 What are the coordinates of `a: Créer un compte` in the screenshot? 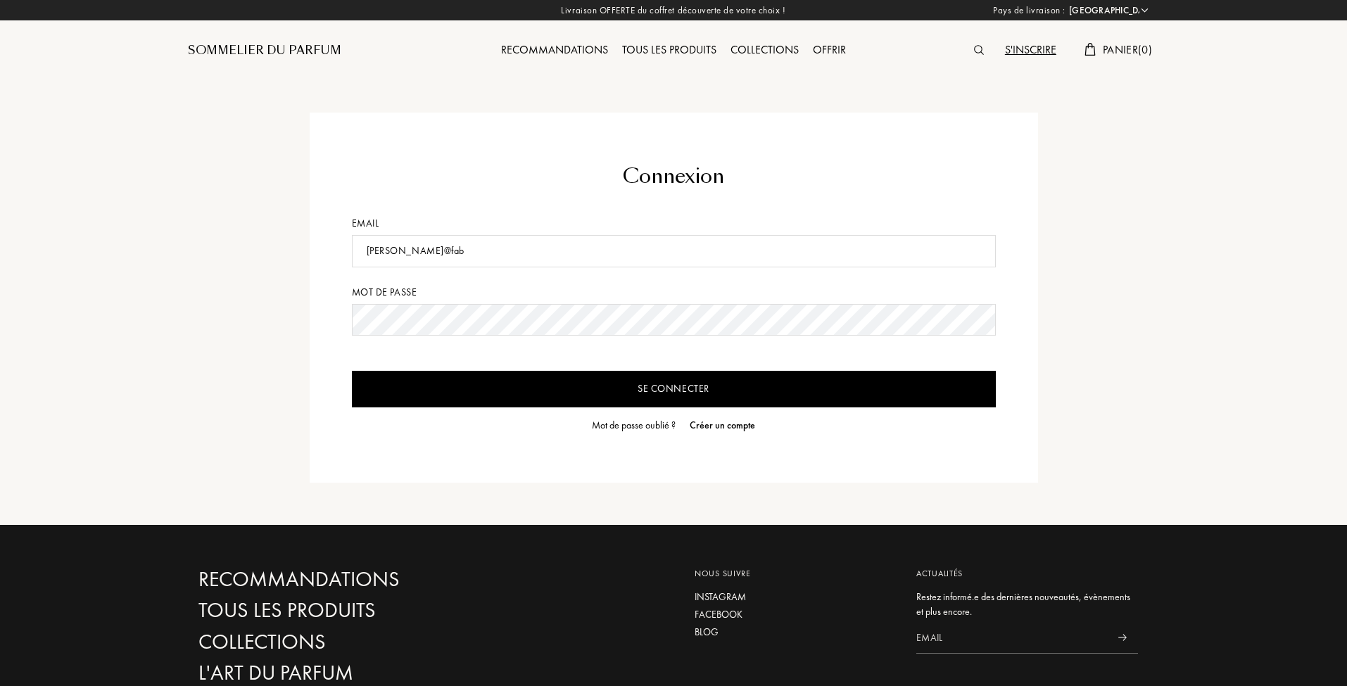 It's located at (718, 425).